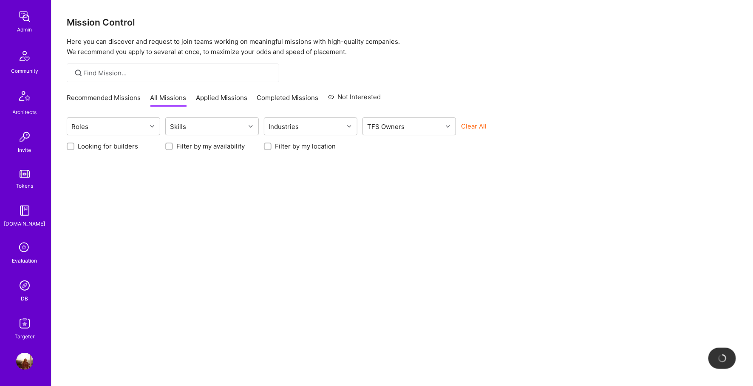  What do you see at coordinates (25, 285) in the screenshot?
I see `img: Admin Search` at bounding box center [25, 285].